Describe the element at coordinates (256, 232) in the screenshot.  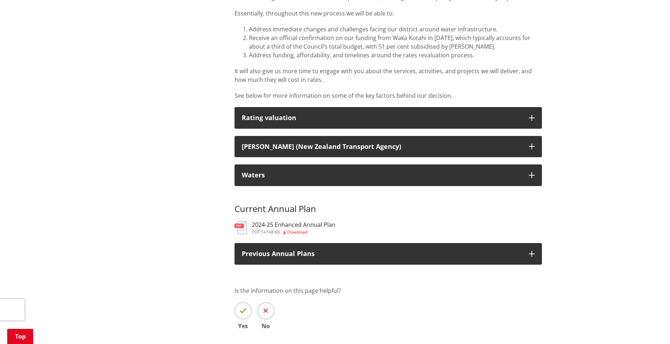
I see `span: pdf` at that location.